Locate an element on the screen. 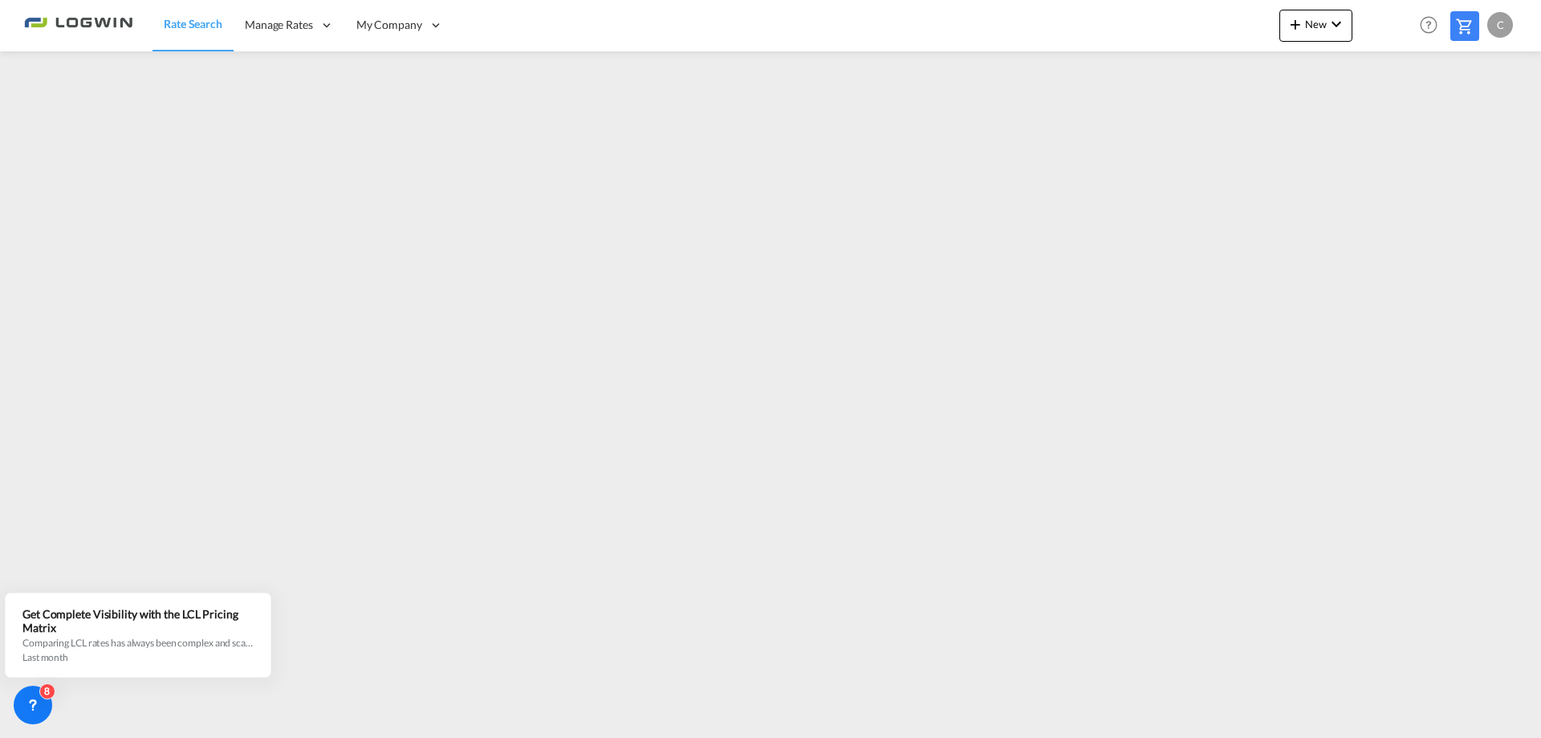 The height and width of the screenshot is (738, 1541). md-icon: icon-chevron-down is located at coordinates (1336, 24).